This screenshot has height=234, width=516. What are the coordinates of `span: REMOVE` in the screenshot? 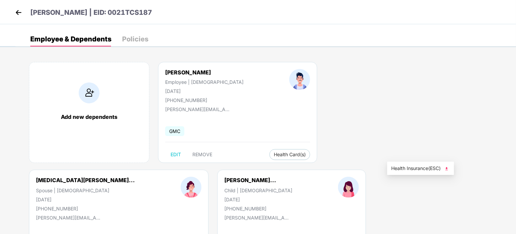 It's located at (202, 154).